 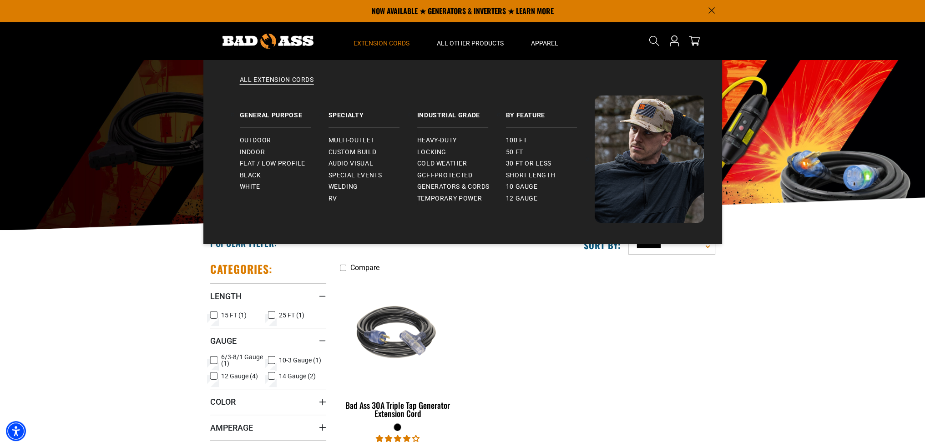 I want to click on a: Cold Weather, so click(x=461, y=164).